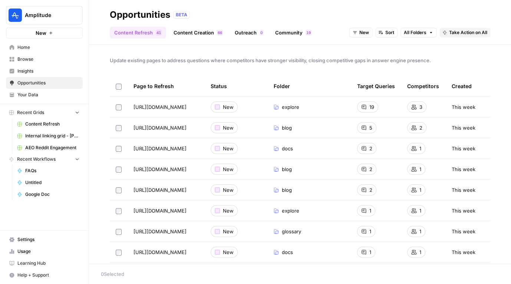 The image size is (511, 284). I want to click on span: Take Action on All, so click(468, 33).